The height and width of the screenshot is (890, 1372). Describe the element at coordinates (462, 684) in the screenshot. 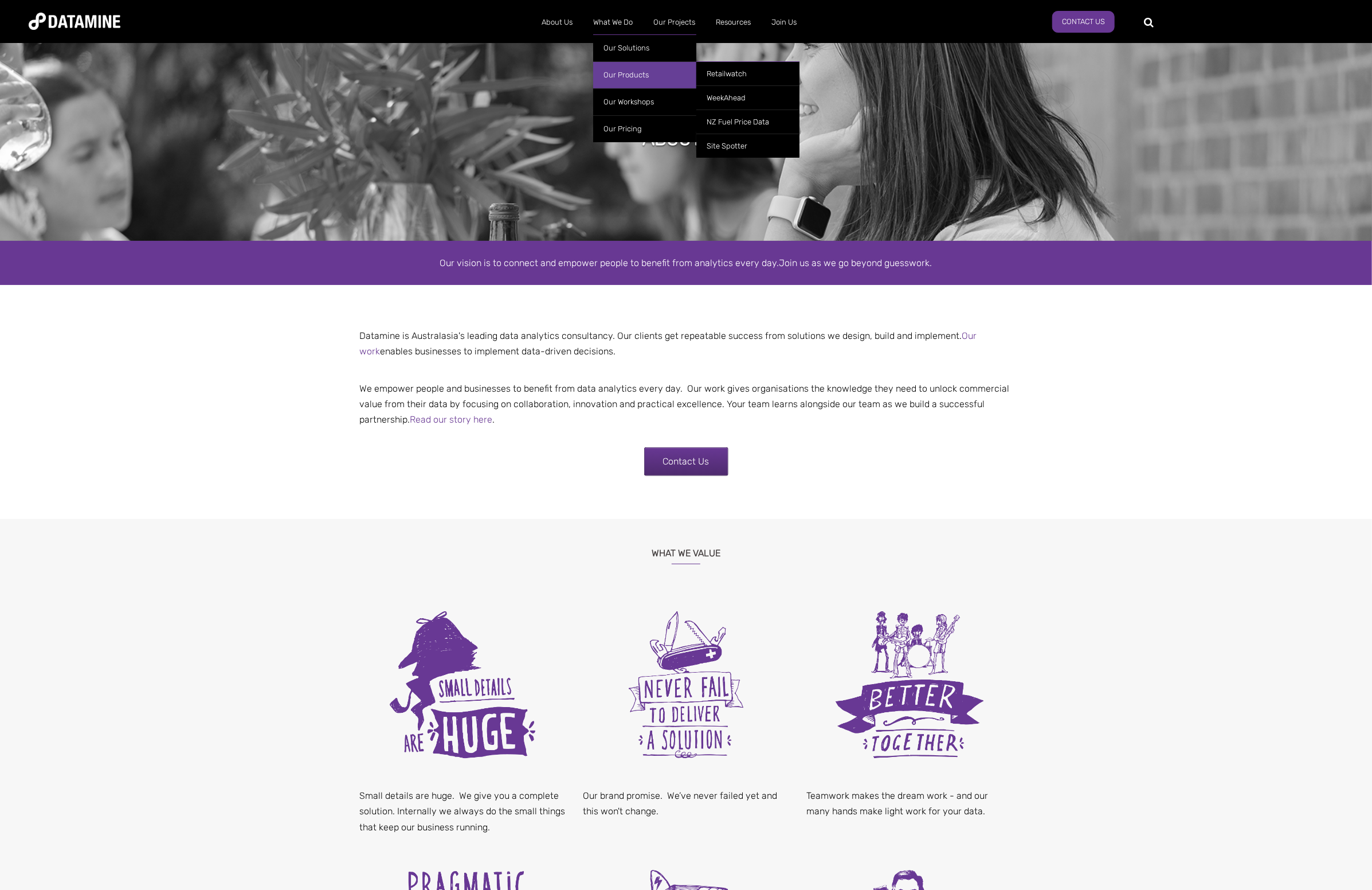

I see `img: Small Details Are Huge` at that location.